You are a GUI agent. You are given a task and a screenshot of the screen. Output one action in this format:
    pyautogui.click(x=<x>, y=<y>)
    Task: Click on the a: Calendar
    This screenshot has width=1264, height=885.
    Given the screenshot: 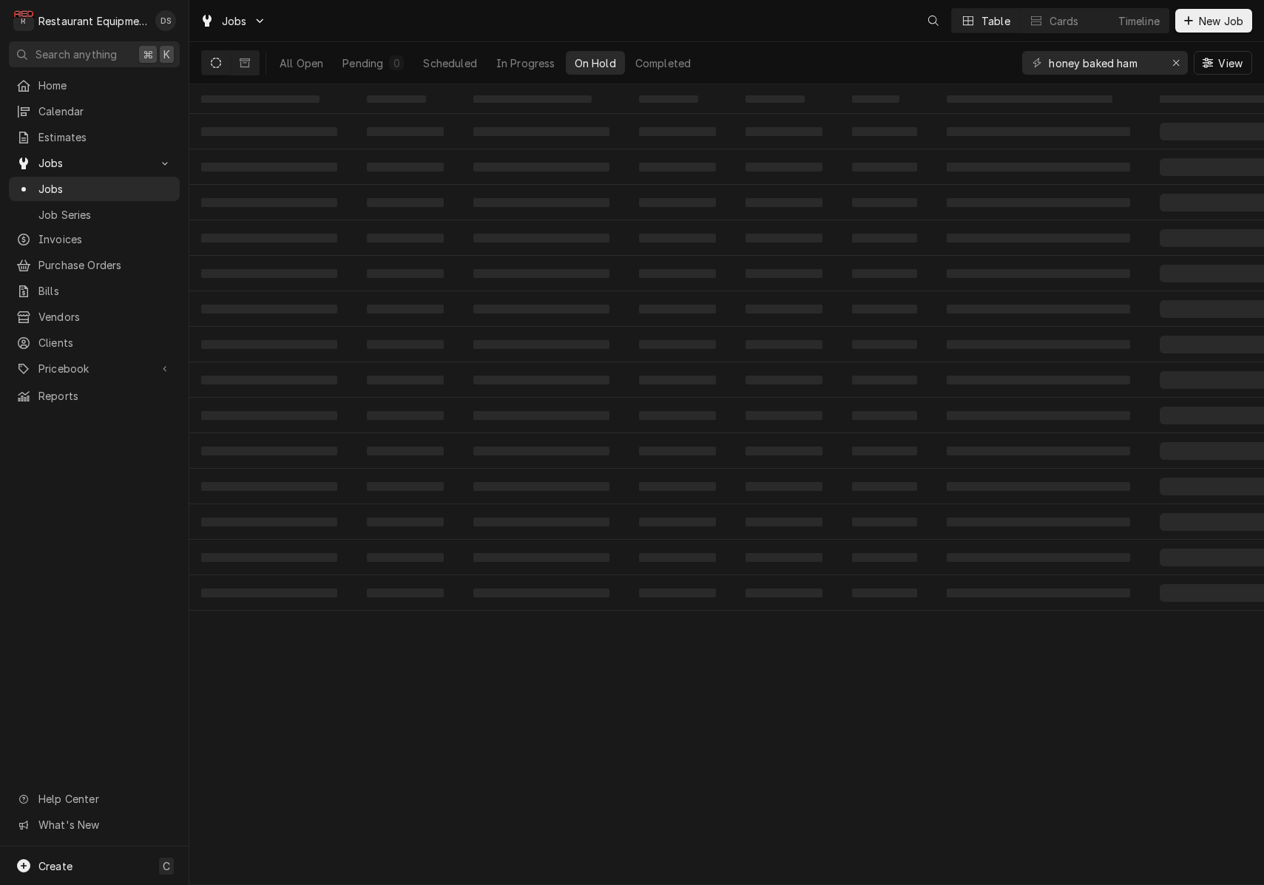 What is the action you would take?
    pyautogui.click(x=94, y=111)
    